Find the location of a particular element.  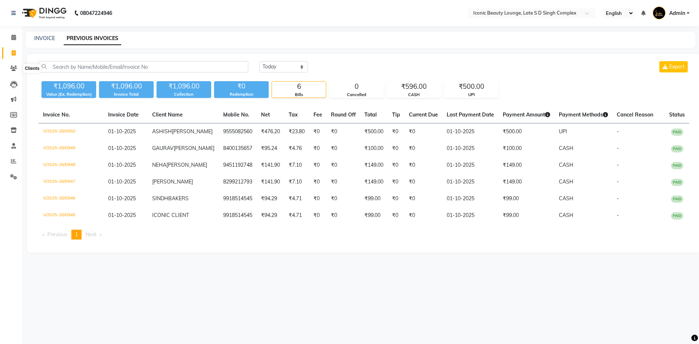

div: UPI is located at coordinates (472, 95).